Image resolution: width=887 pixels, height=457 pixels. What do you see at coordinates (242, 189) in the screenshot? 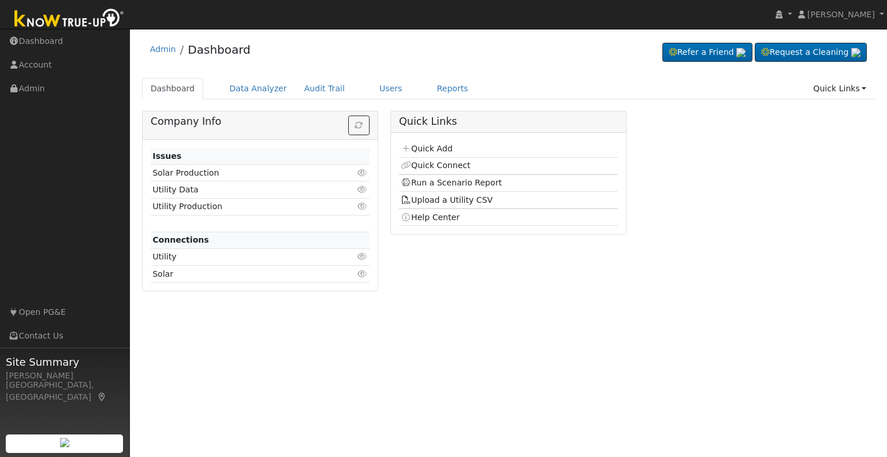
I see `td: Utility Data` at bounding box center [242, 189].